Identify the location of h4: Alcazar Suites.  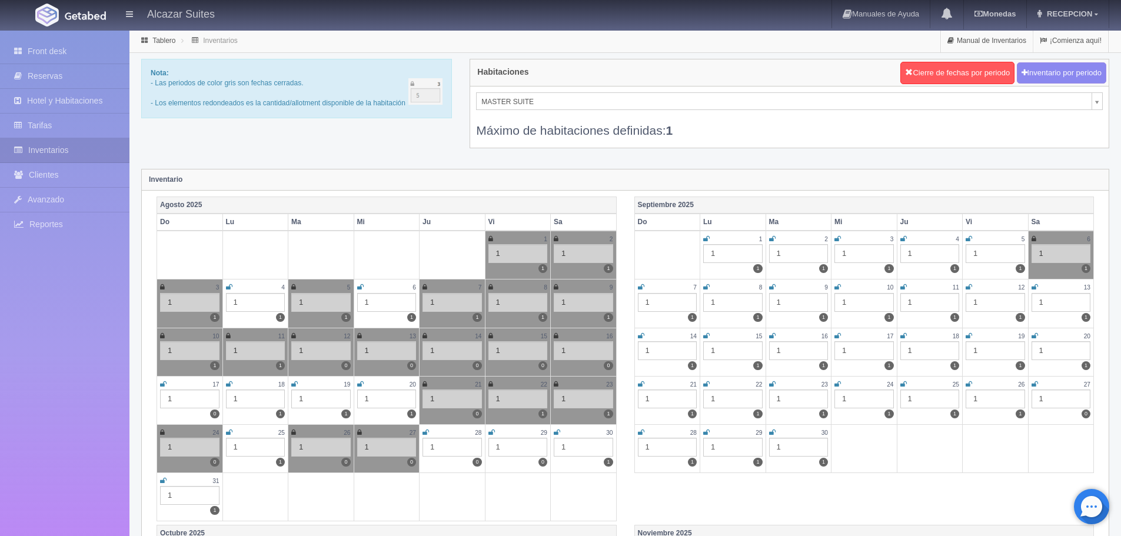
(181, 13).